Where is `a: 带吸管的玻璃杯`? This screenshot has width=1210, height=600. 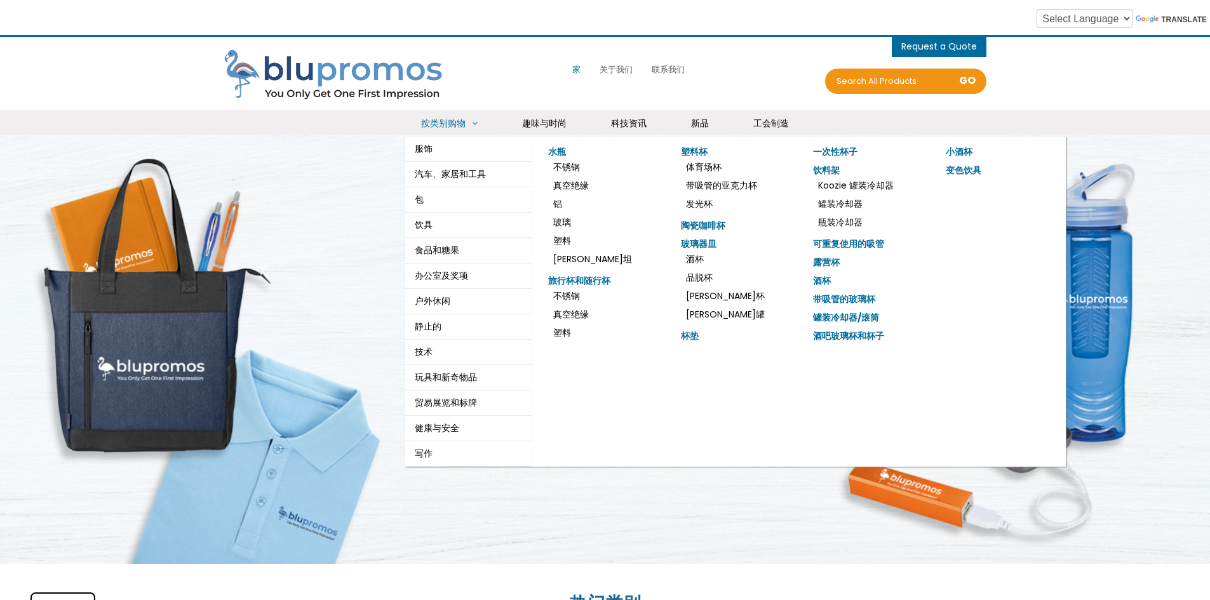
a: 带吸管的玻璃杯 is located at coordinates (844, 299).